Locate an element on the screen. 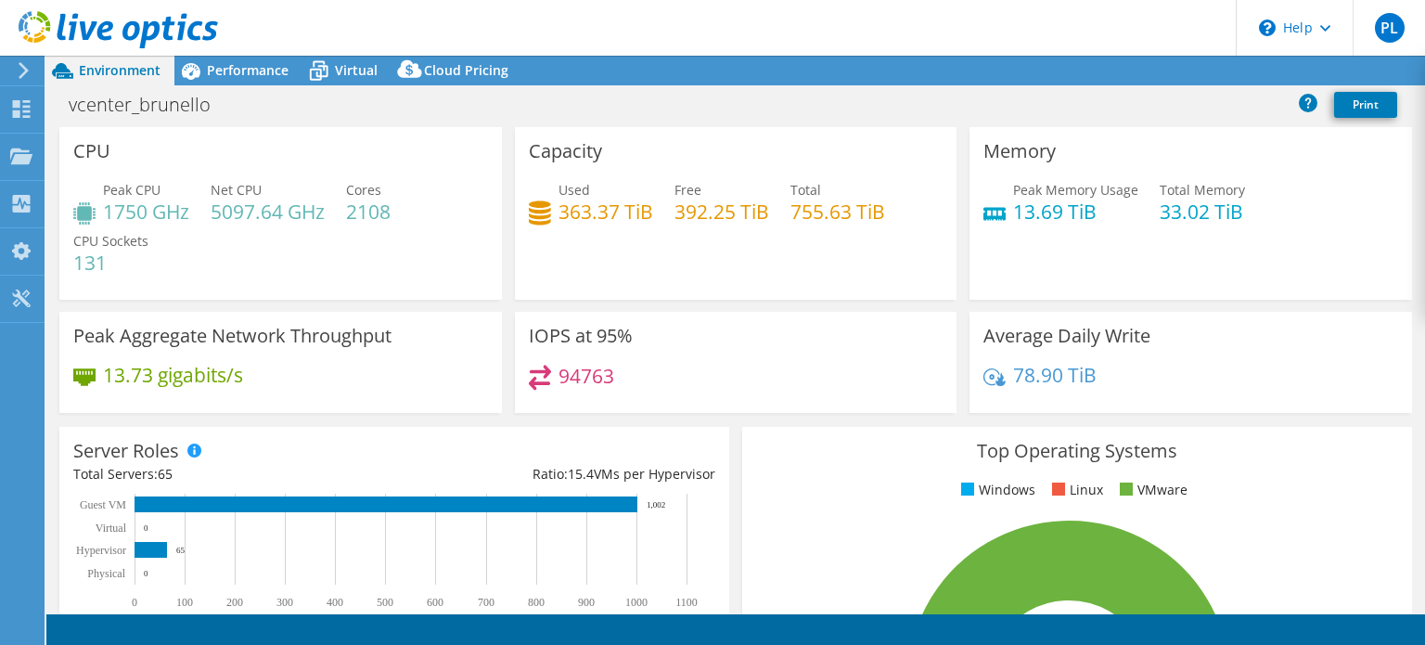  span: CPU Sockets is located at coordinates (110, 240).